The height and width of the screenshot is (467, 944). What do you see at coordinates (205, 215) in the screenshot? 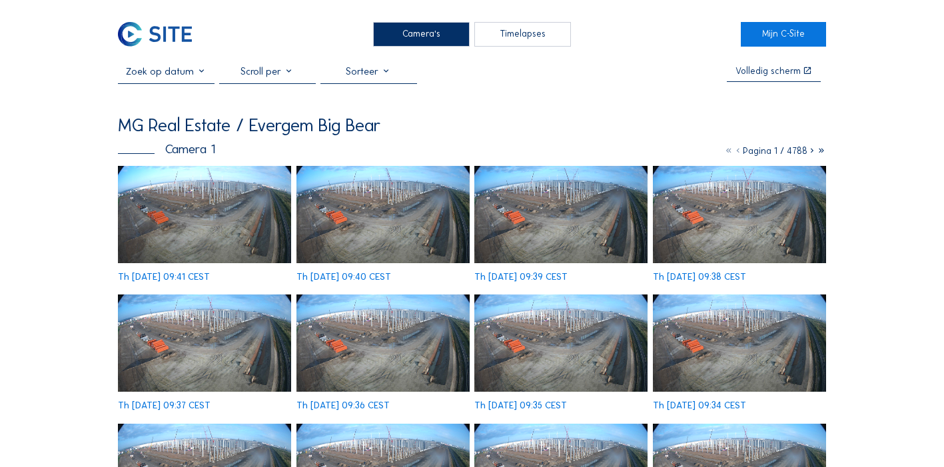
I see `img: image_53697536` at bounding box center [205, 215].